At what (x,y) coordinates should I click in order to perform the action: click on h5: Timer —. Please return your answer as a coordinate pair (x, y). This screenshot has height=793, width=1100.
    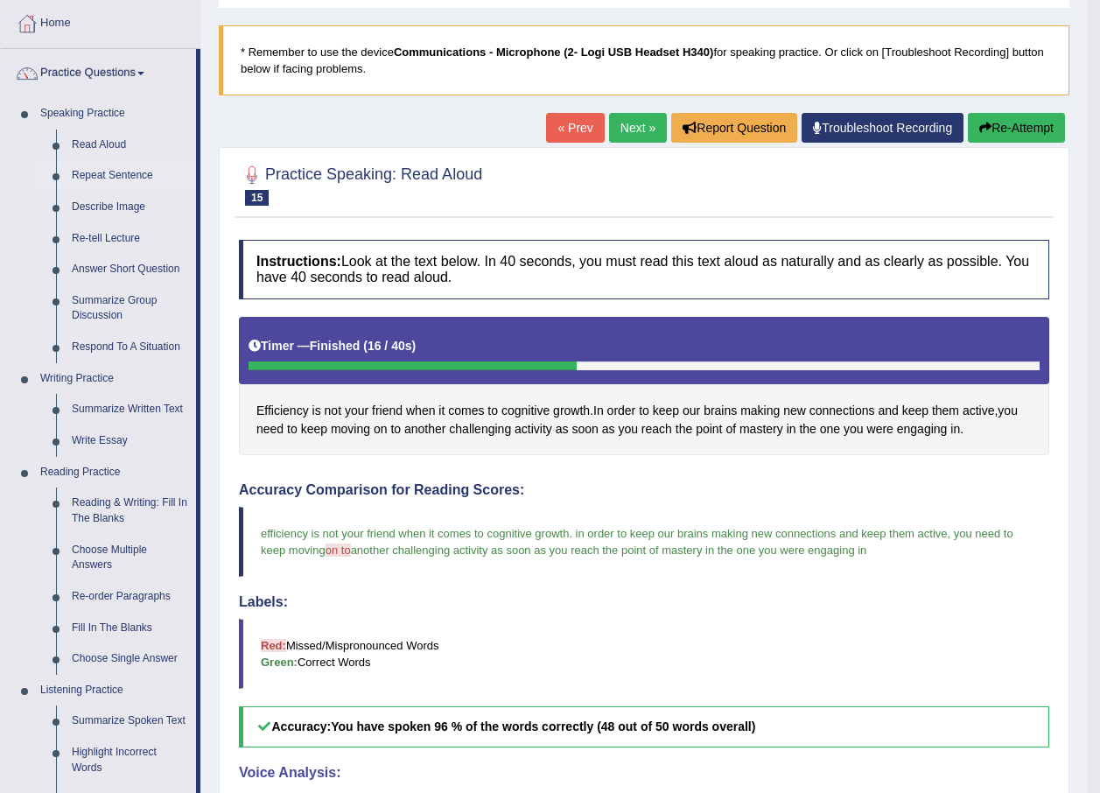
    Looking at the image, I should click on (332, 346).